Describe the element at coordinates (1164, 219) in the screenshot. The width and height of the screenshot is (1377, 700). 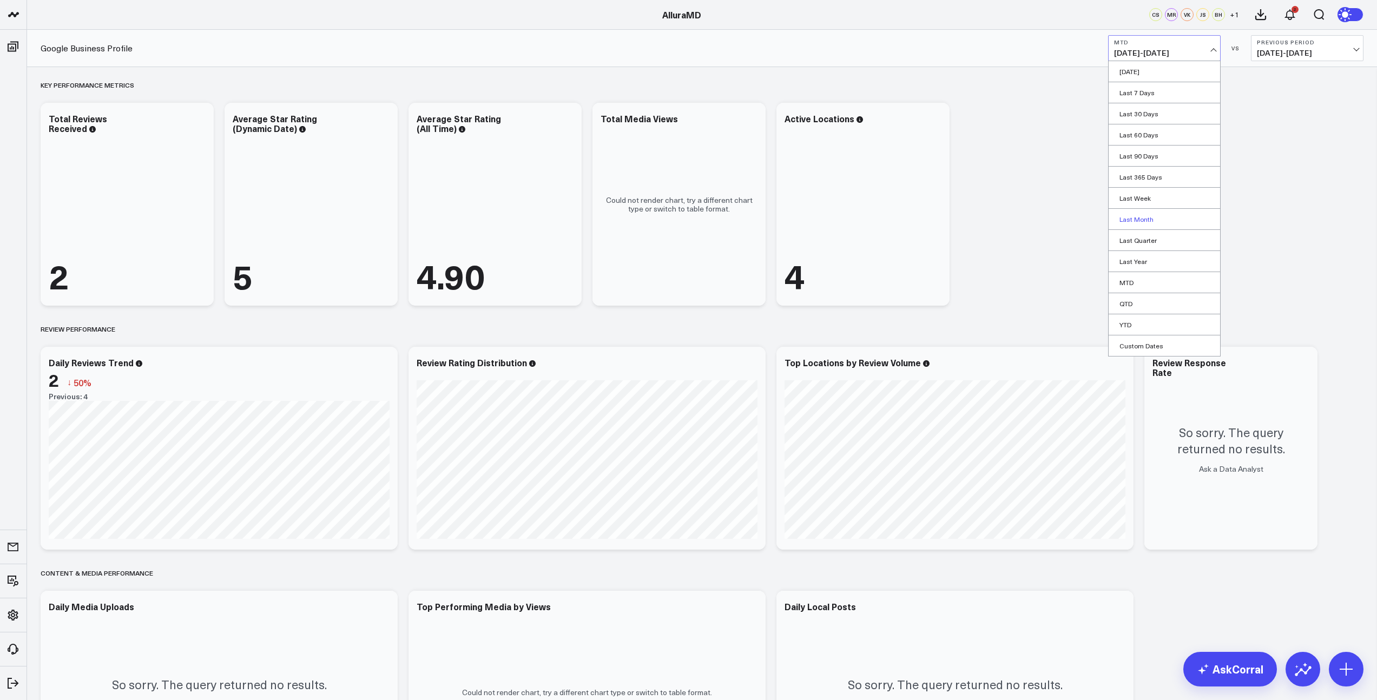
I see `a: Last Month` at that location.